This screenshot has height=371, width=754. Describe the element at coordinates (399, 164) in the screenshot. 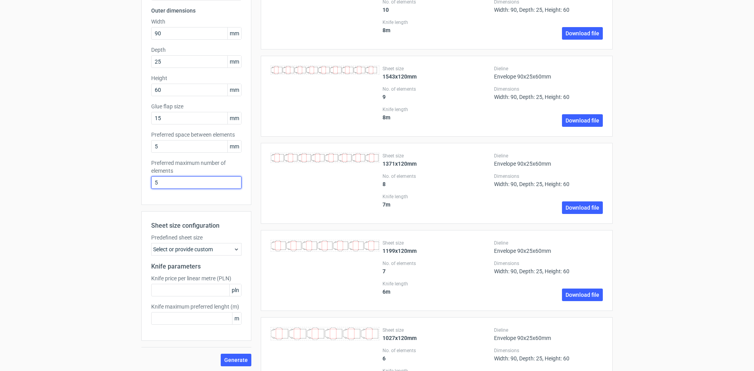

I see `strong: 1371x120mm` at that location.